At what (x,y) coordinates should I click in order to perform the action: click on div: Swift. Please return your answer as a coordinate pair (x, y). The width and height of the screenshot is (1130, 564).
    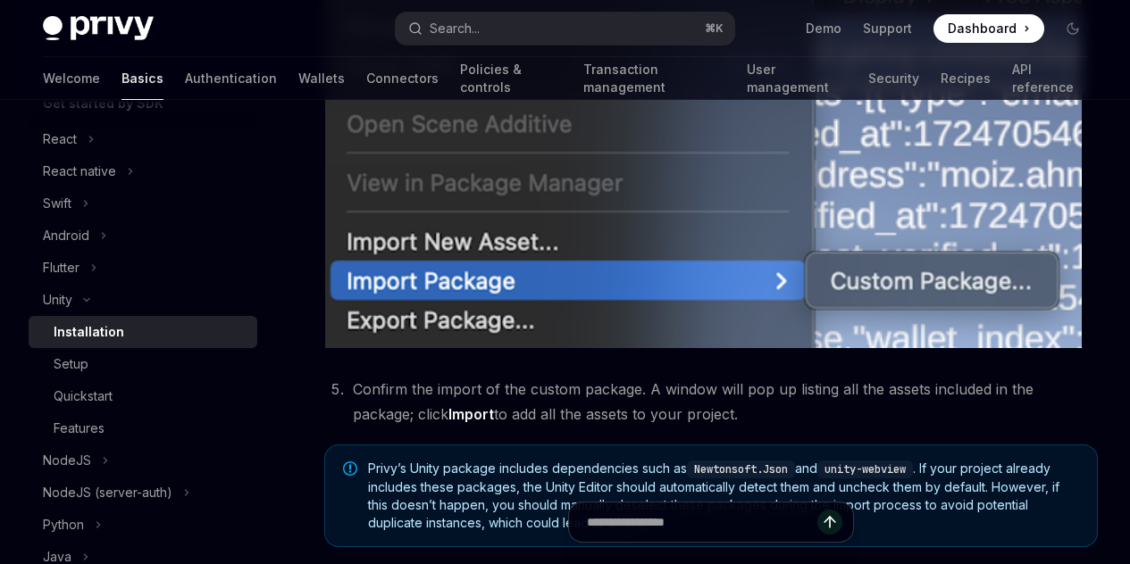
    Looking at the image, I should click on (57, 204).